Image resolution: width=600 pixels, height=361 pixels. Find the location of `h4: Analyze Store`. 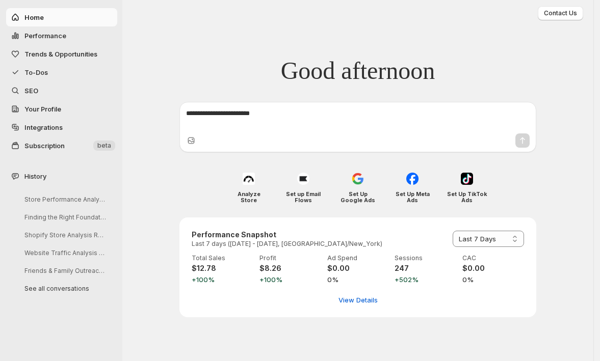

h4: Analyze Store is located at coordinates (249, 197).